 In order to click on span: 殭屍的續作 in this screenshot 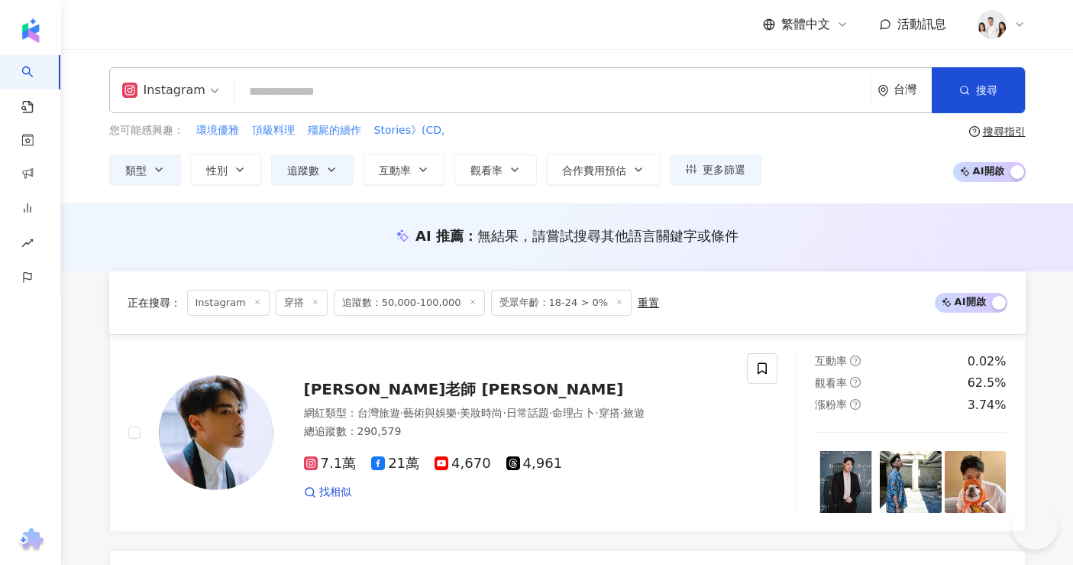, I will do `click(335, 131)`.